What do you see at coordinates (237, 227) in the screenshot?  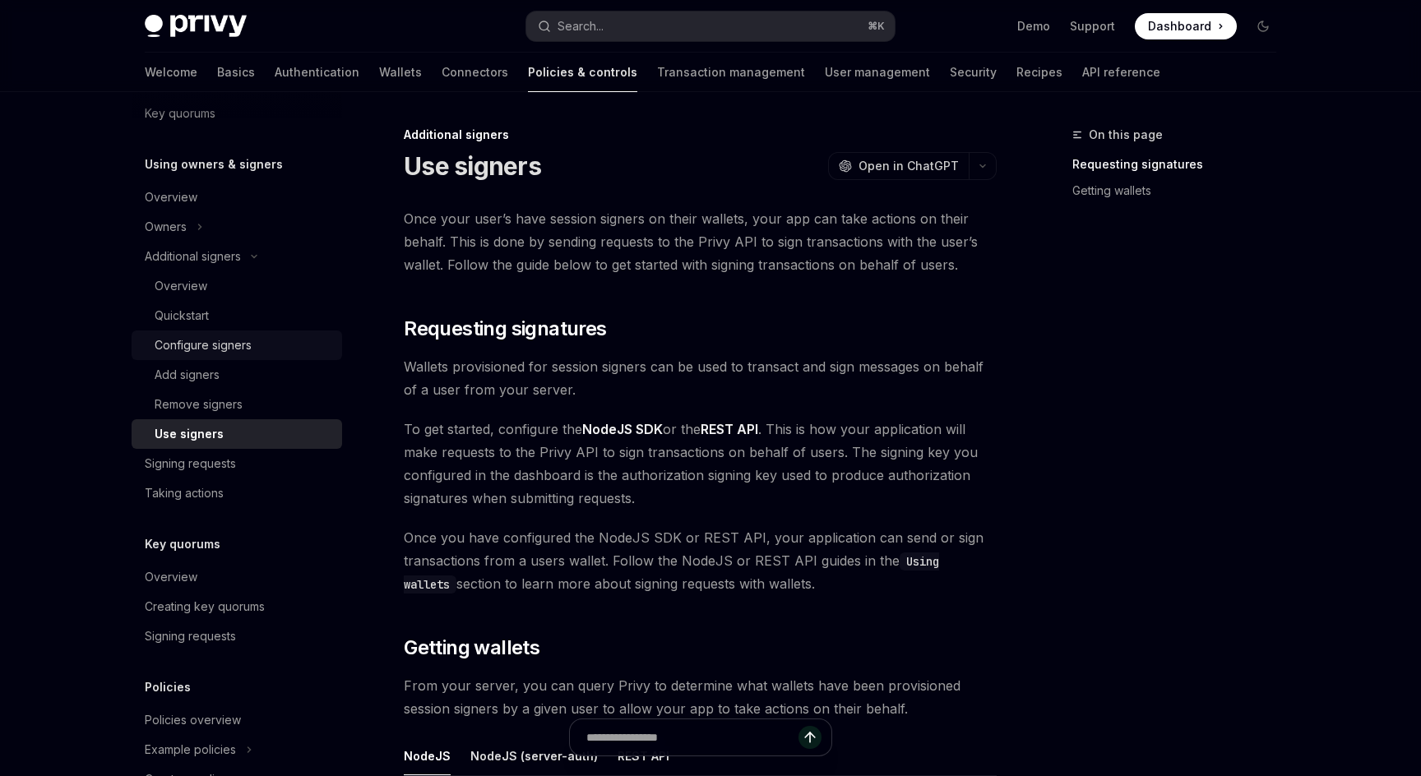 I see `button: Owners` at bounding box center [237, 227].